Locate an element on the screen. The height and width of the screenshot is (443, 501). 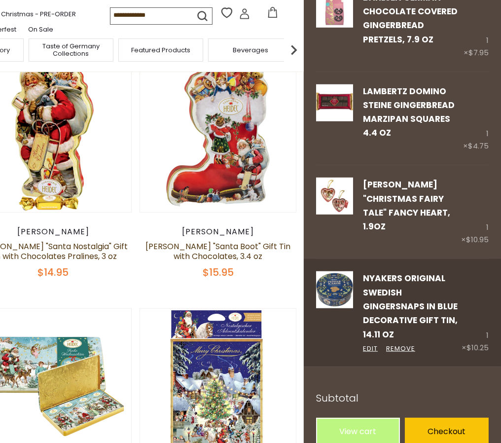
img: Nyakers Original Swedish Gingersnaps in Blue Decorative Gift Tin, 14.11 oz is located at coordinates (334, 290).